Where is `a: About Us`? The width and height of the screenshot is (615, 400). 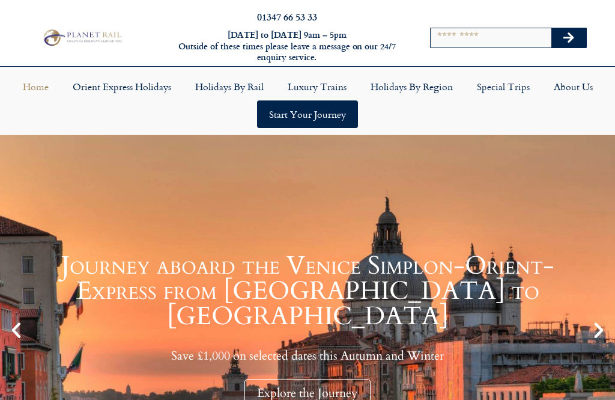 a: About Us is located at coordinates (573, 87).